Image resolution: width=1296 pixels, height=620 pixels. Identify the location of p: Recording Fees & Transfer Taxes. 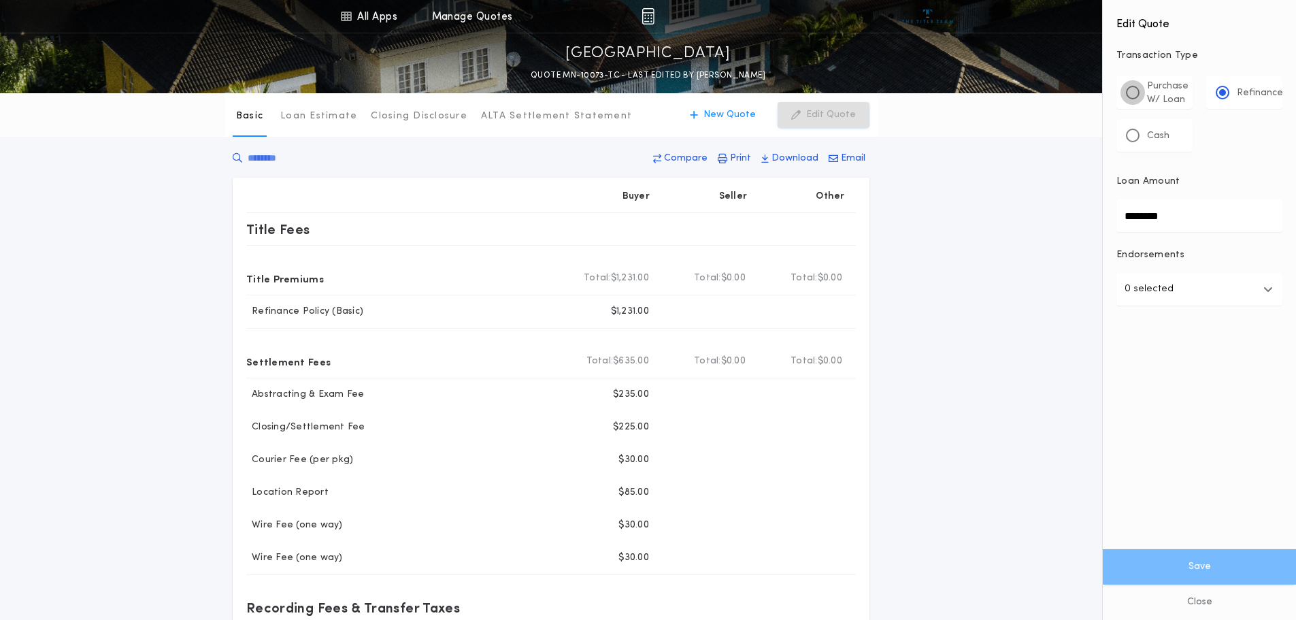
(353, 608).